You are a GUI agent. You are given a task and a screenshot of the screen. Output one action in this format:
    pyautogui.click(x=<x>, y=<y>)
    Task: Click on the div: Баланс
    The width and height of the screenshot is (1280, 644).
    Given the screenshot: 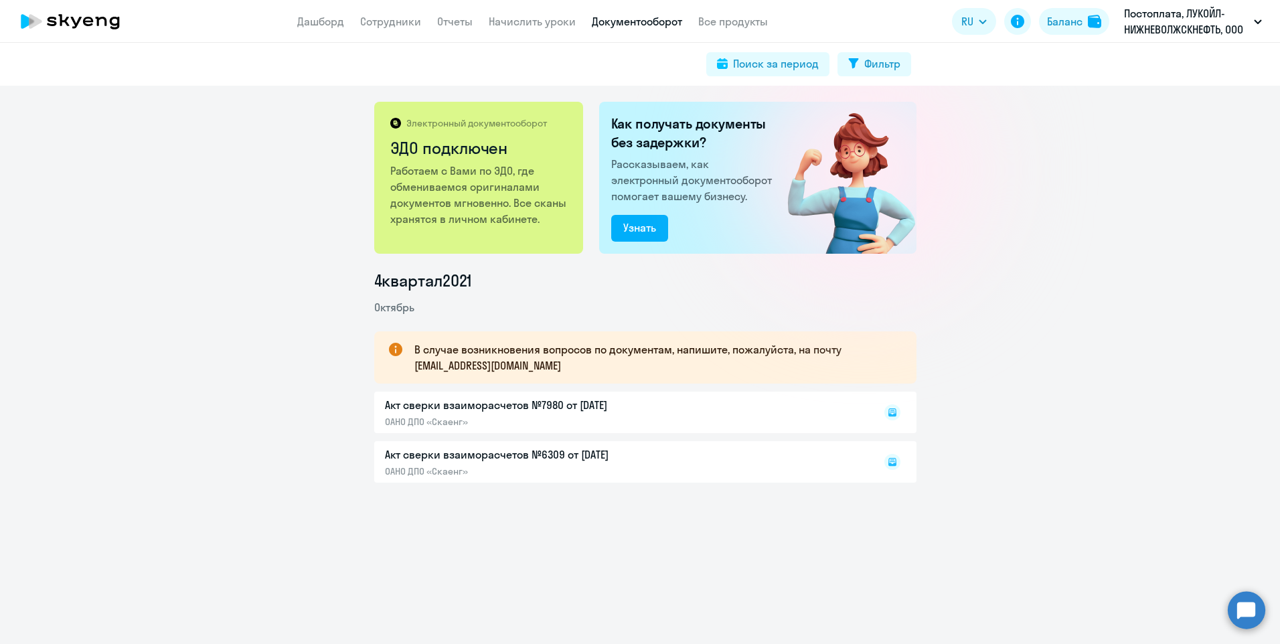 What is the action you would take?
    pyautogui.click(x=1064, y=21)
    